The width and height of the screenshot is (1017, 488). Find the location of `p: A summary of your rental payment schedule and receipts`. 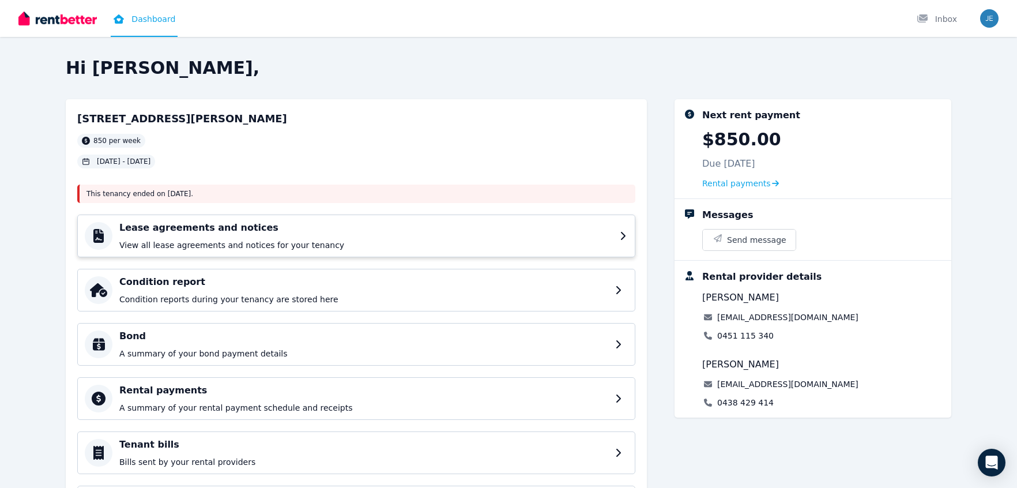

p: A summary of your rental payment schedule and receipts is located at coordinates (364, 408).